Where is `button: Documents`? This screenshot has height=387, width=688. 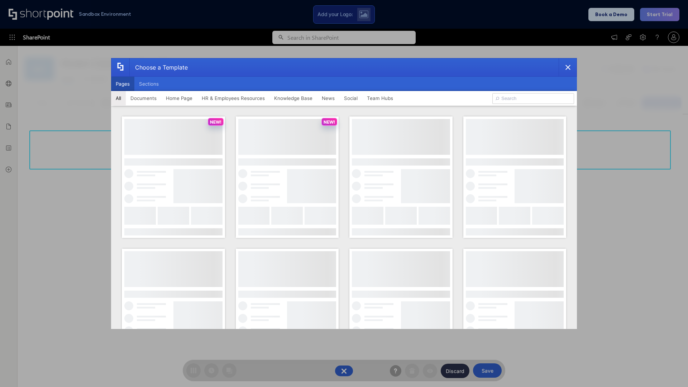
button: Documents is located at coordinates (143, 98).